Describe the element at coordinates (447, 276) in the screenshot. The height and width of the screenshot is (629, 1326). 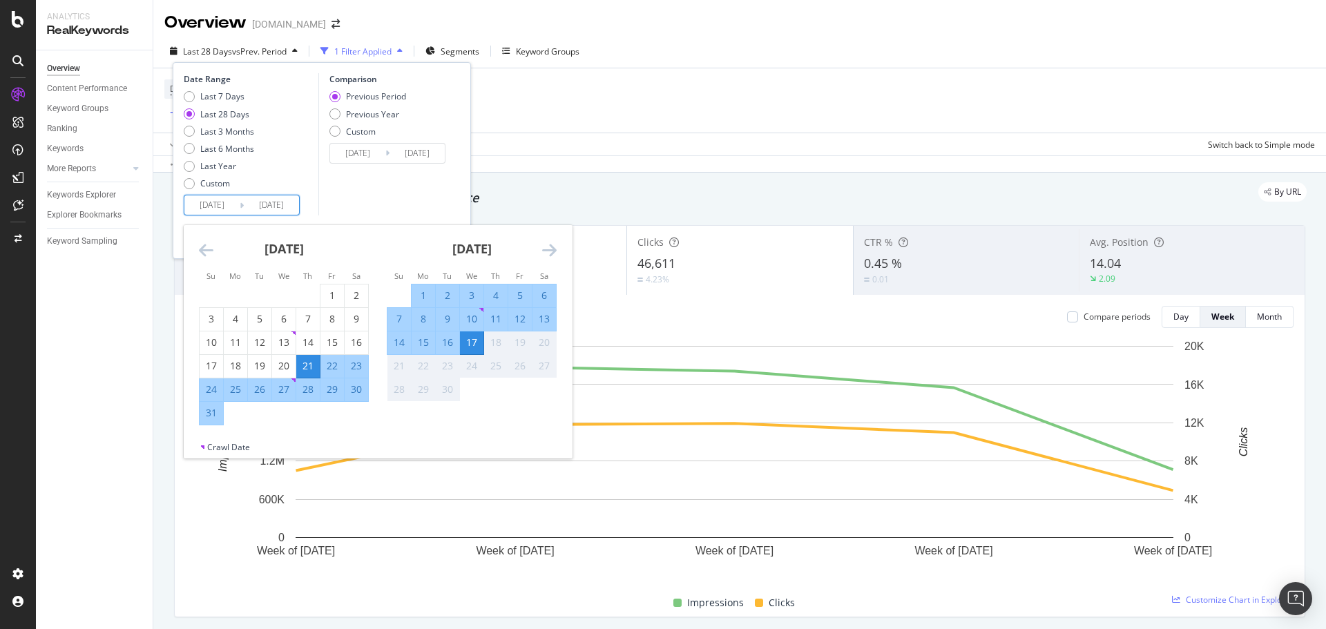
I see `small: Tu` at that location.